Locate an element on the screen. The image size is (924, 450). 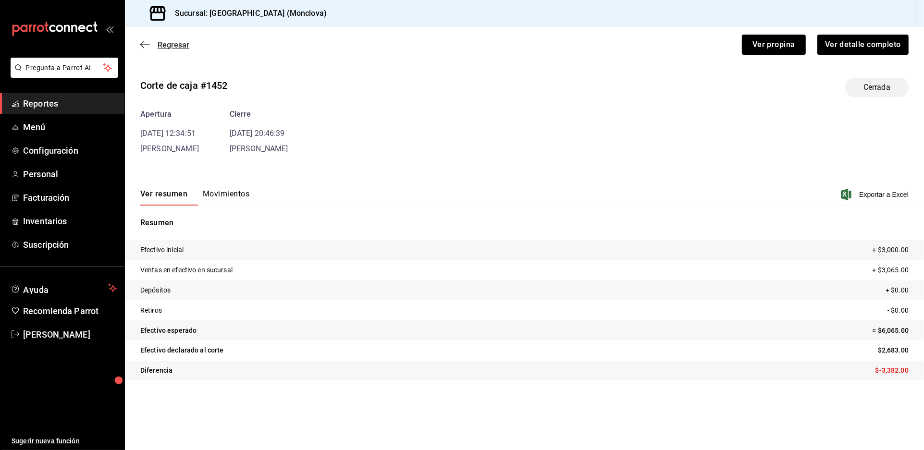
p: + $3,065.00 is located at coordinates (890, 270).